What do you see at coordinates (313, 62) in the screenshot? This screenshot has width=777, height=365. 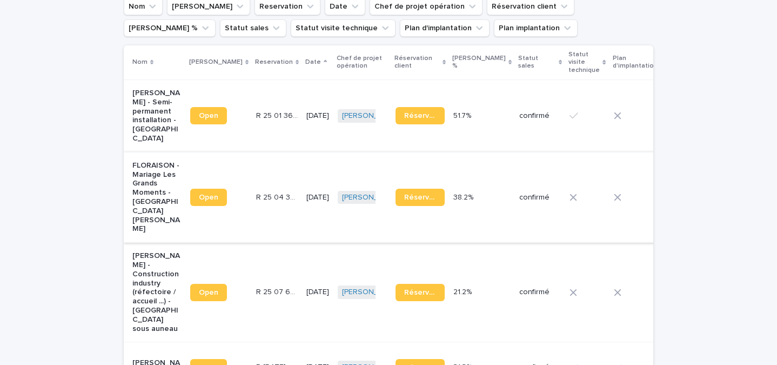 I see `p: Date` at bounding box center [313, 62].